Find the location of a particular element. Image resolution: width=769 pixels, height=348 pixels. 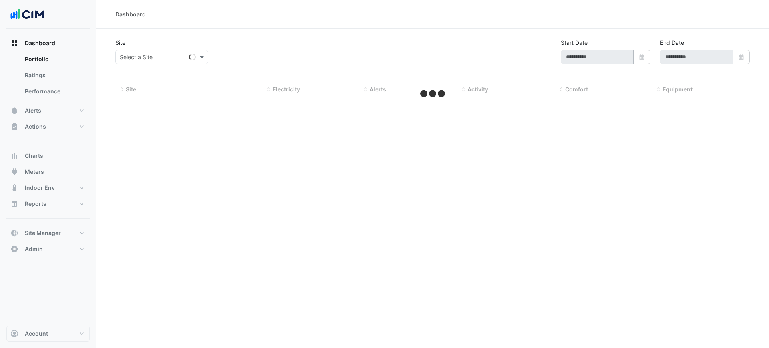

span: Comfort is located at coordinates (576, 89).